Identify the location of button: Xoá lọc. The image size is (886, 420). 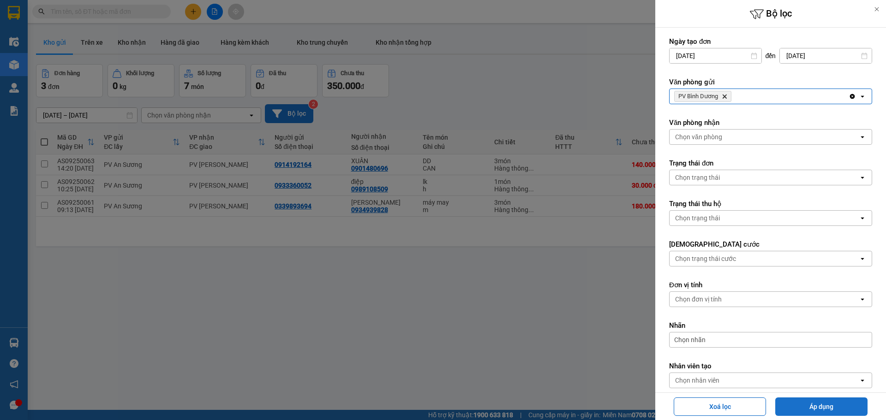
(720, 407).